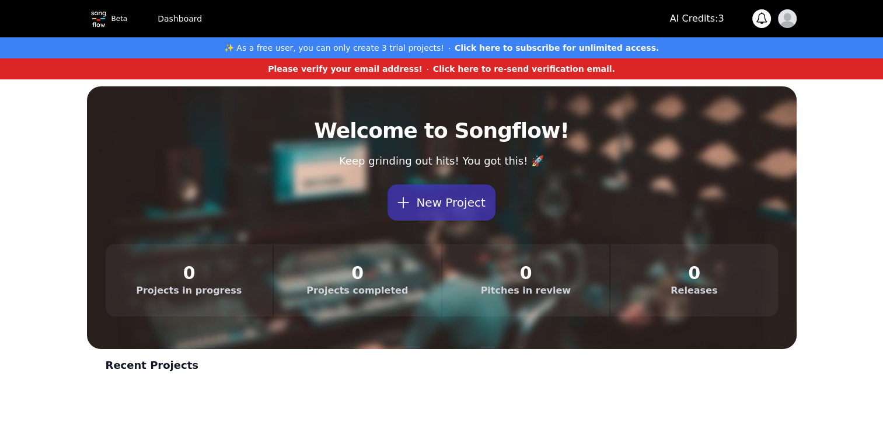  What do you see at coordinates (441, 203) in the screenshot?
I see `button: New Project` at bounding box center [441, 203].